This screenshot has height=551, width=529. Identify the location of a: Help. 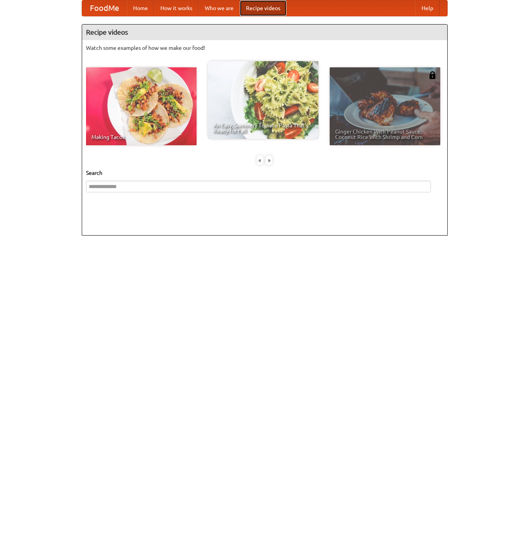
(428, 8).